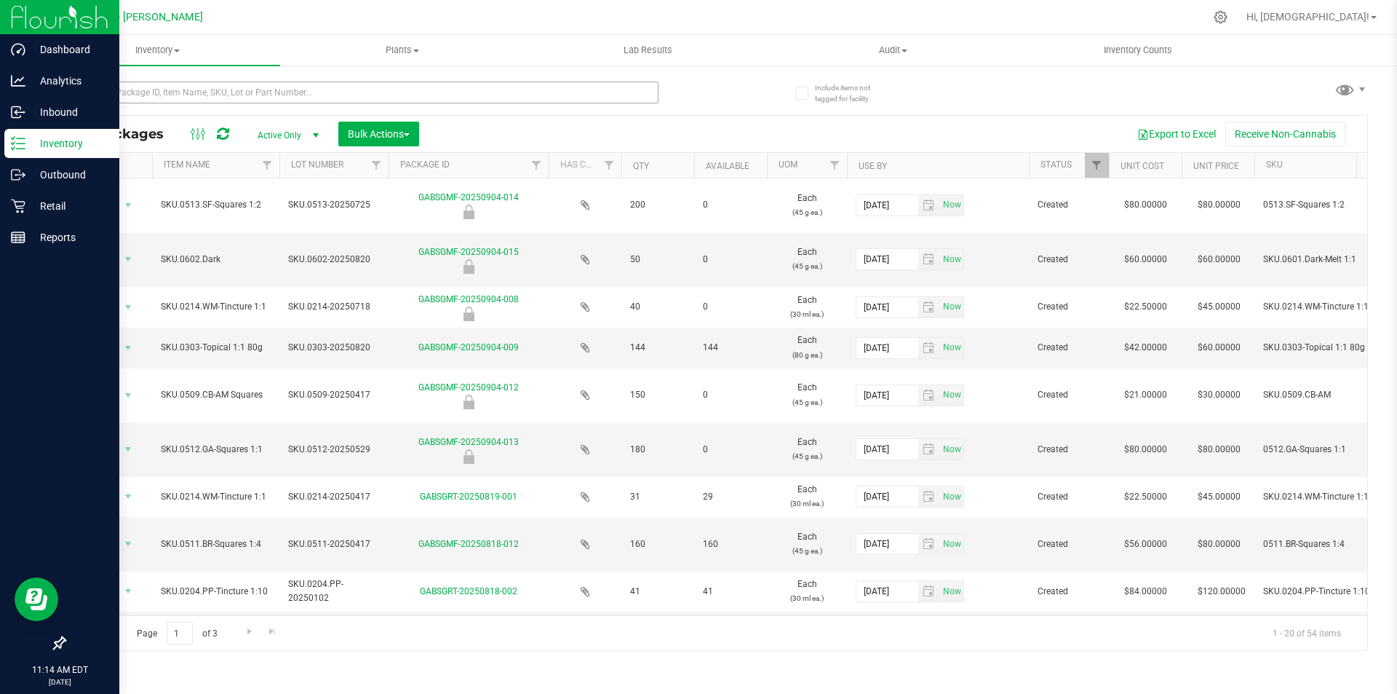  What do you see at coordinates (1222, 591) in the screenshot?
I see `span: $120.00000` at bounding box center [1222, 591].